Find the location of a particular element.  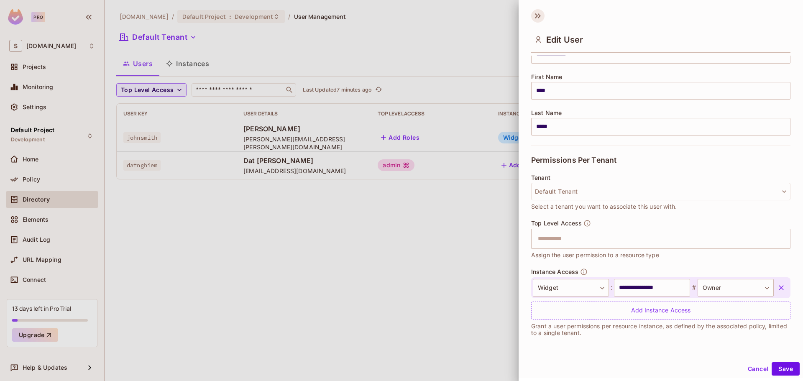

span: Assign the user permission to a resource type is located at coordinates (595, 255).